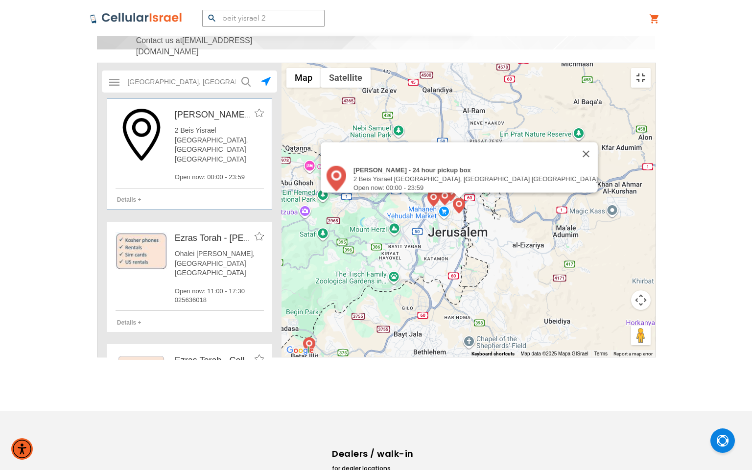  I want to click on img: Google, so click(300, 351).